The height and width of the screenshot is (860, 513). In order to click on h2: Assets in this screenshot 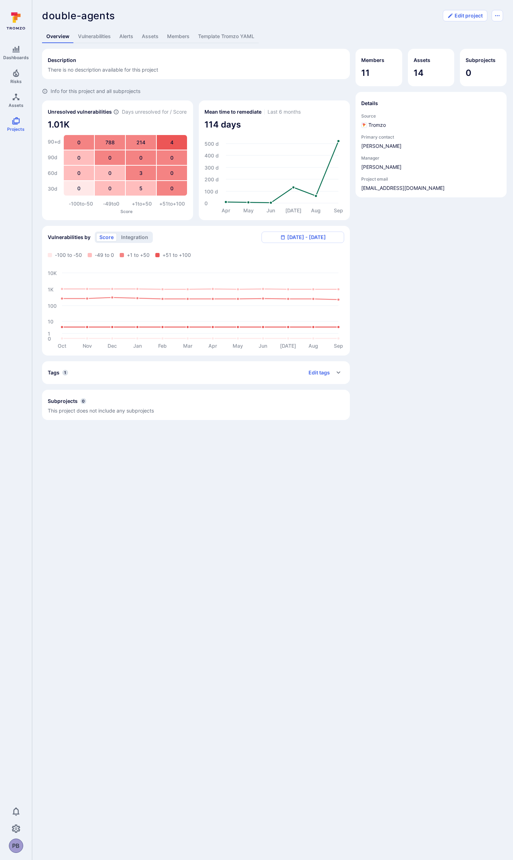, I will do `click(422, 60)`.